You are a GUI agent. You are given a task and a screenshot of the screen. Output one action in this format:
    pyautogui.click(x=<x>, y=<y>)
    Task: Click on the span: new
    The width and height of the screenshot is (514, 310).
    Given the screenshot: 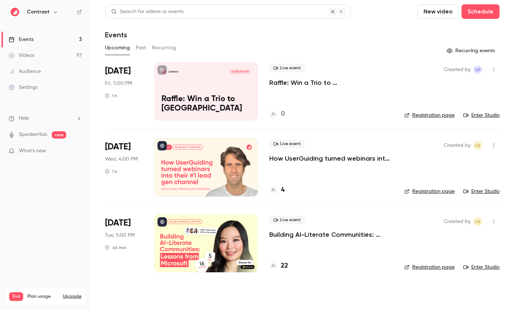 What is the action you would take?
    pyautogui.click(x=59, y=135)
    